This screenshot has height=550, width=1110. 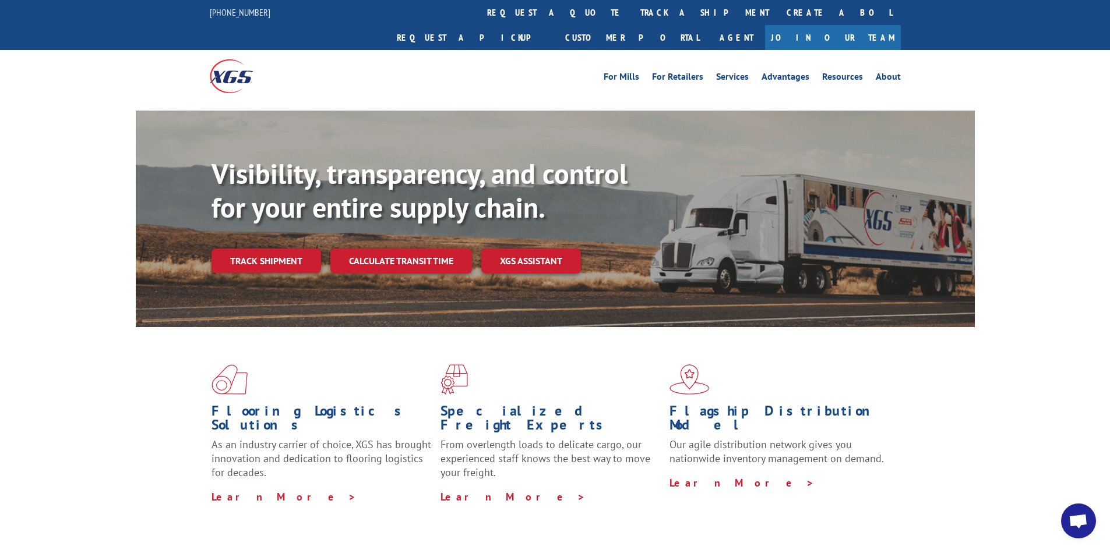 What do you see at coordinates (832, 37) in the screenshot?
I see `a: Join Our Team` at bounding box center [832, 37].